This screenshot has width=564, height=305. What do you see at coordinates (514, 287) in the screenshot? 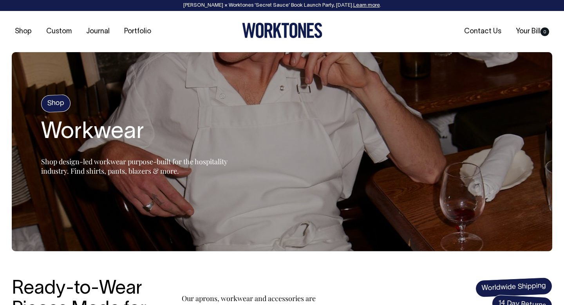
I see `span: Worldwide Shipping` at bounding box center [514, 287].